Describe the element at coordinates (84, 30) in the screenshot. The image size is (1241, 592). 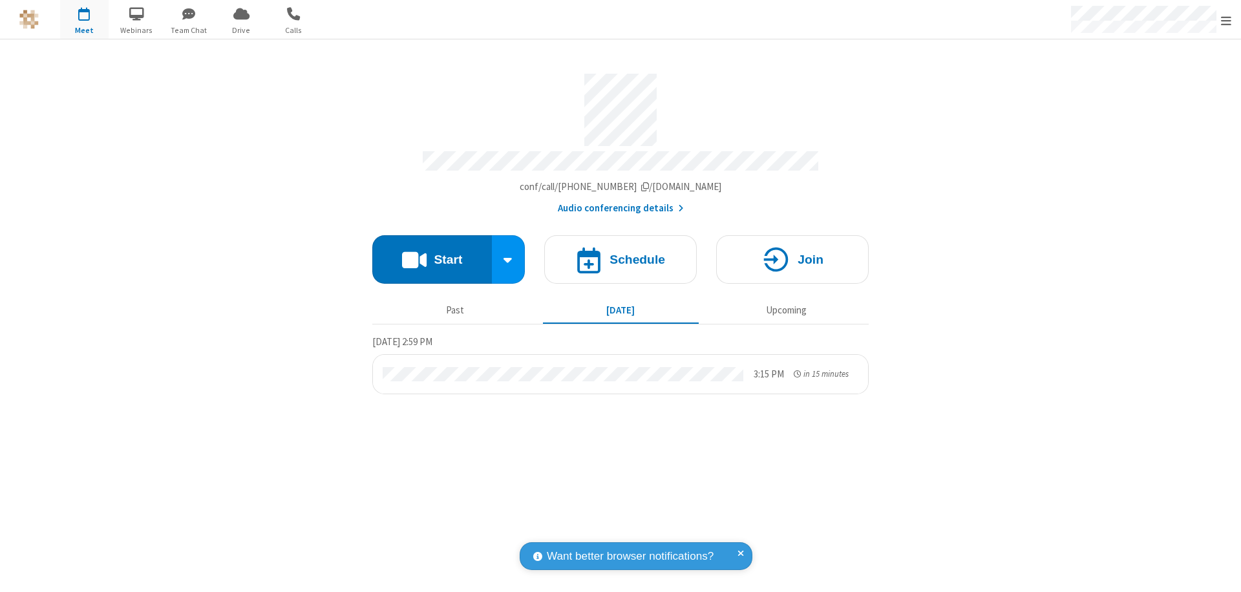
I see `span: Meet` at that location.